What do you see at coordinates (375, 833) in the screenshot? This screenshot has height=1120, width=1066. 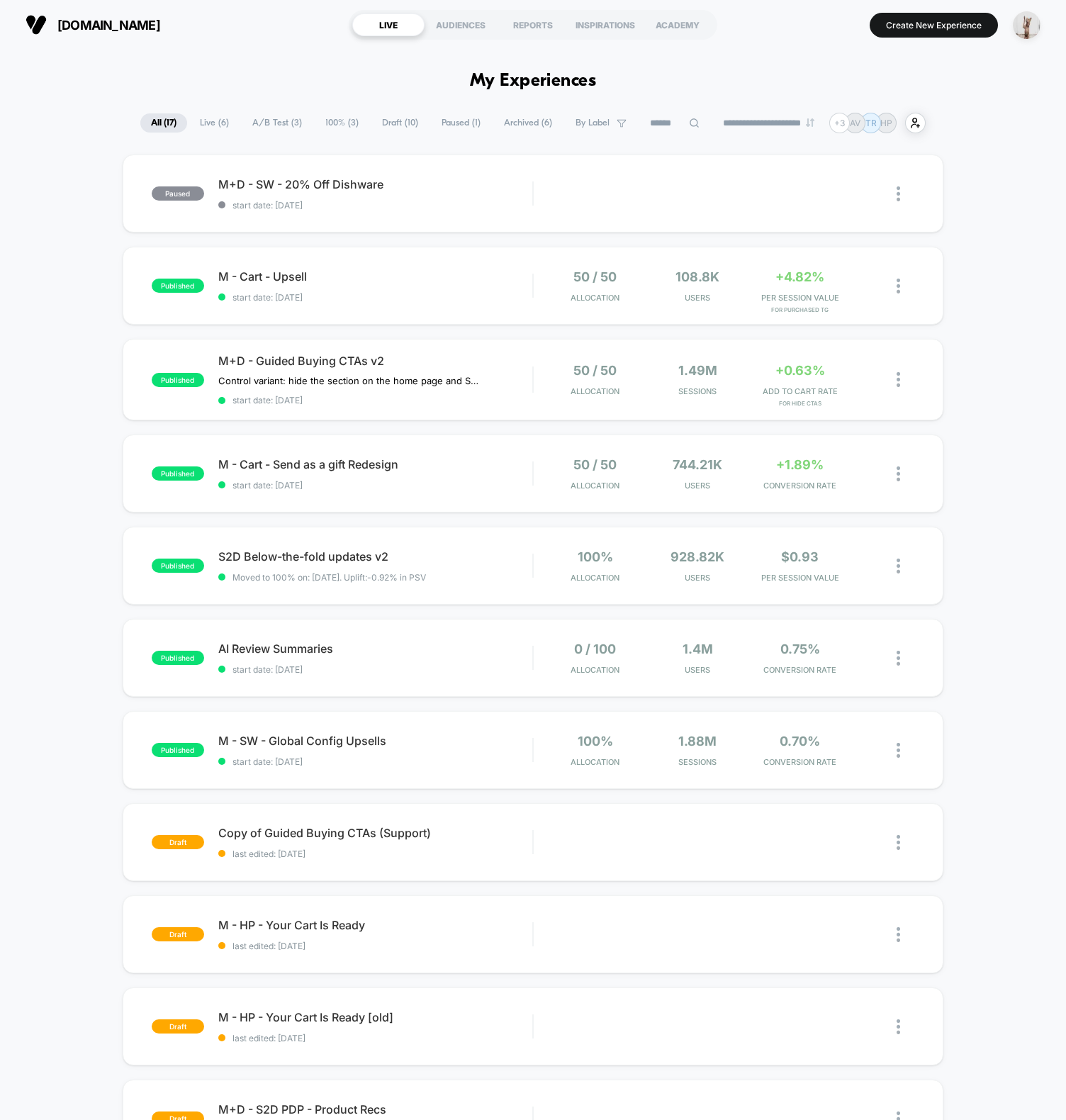 I see `span: Copy of Guided Buying CTAs (Support)` at bounding box center [375, 833].